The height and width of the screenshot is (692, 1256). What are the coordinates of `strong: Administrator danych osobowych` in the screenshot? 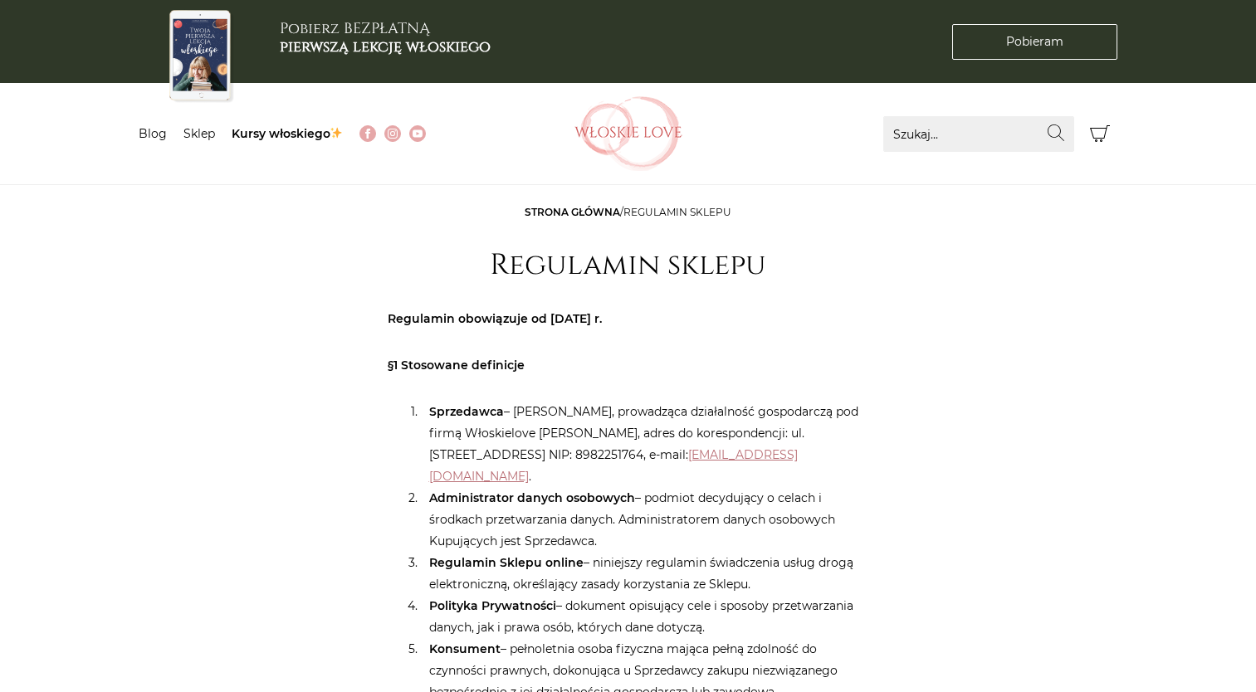 It's located at (532, 498).